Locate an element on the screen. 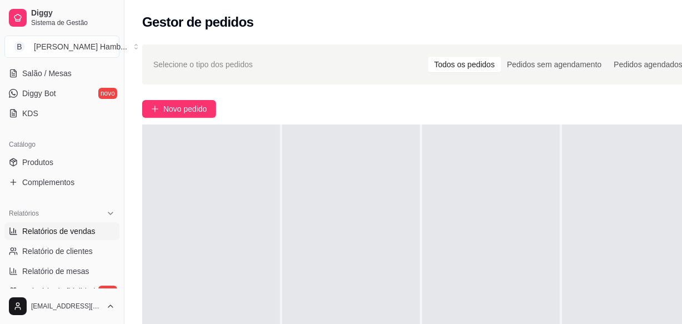 The image size is (682, 324). span: Complementos is located at coordinates (48, 182).